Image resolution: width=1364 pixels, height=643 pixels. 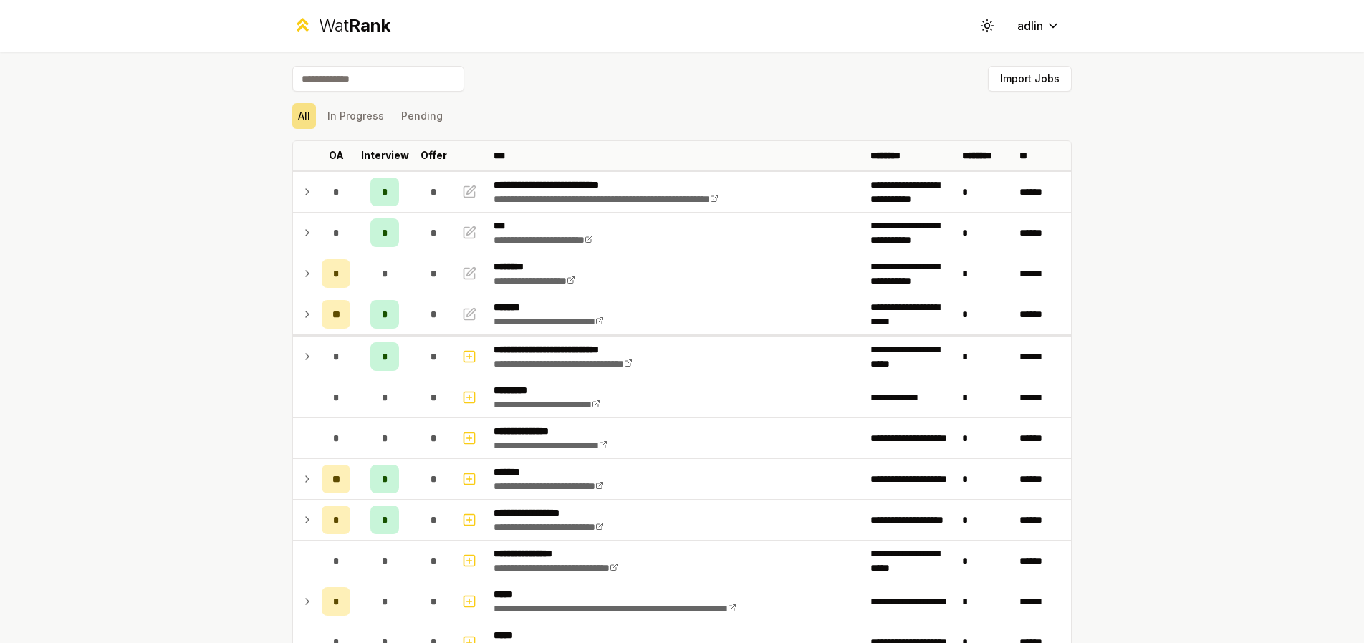 I want to click on p: Offer, so click(x=433, y=155).